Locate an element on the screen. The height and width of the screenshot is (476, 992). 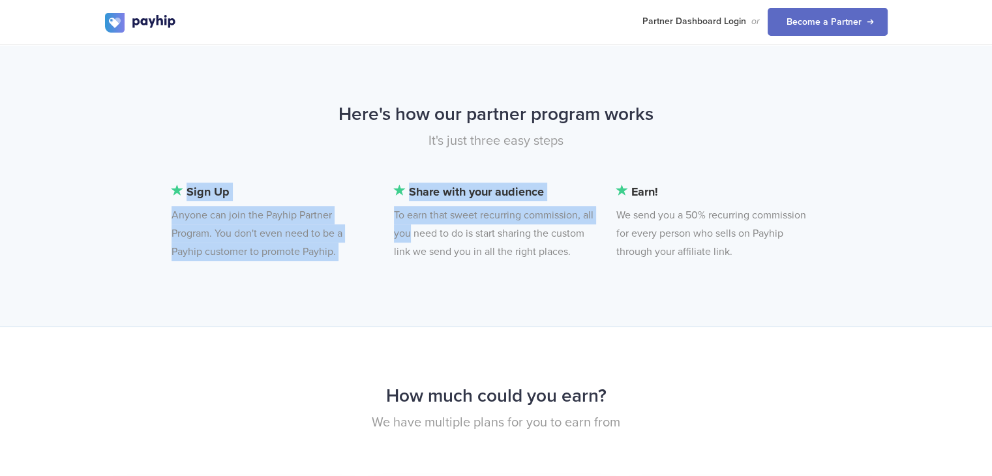
b: Sign Up is located at coordinates (272, 192).